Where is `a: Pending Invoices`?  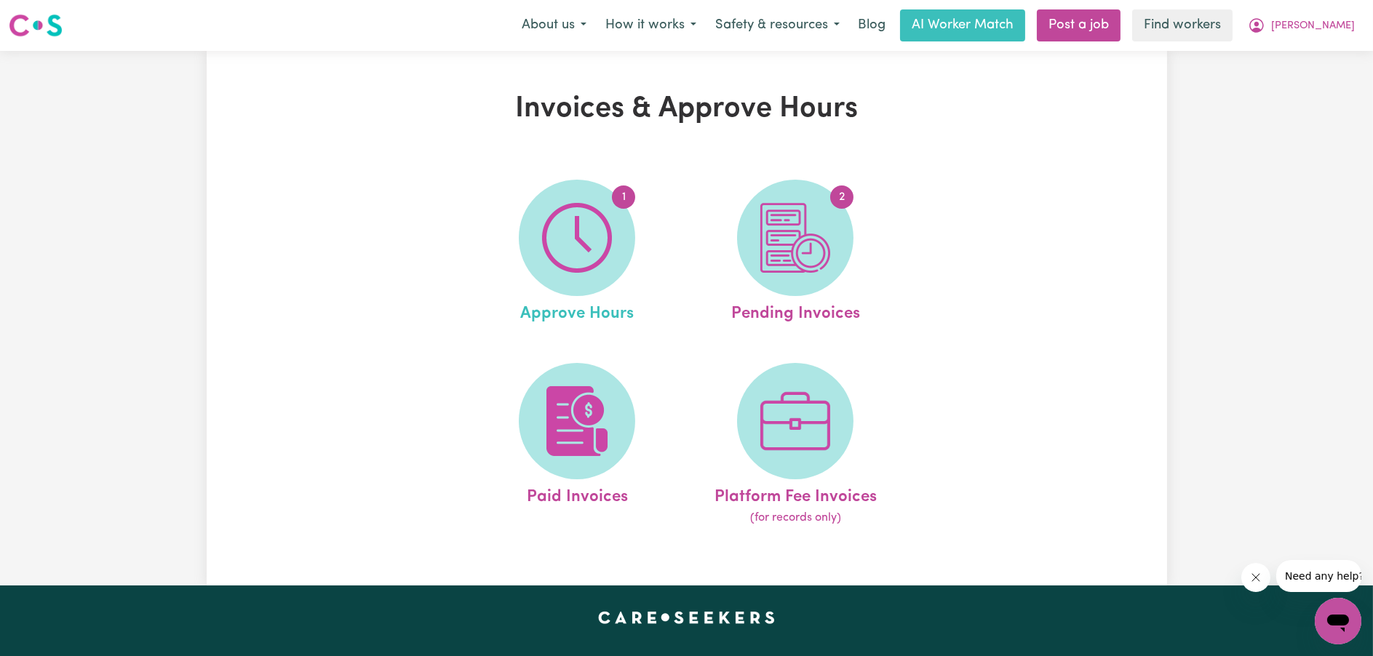 a: Pending Invoices is located at coordinates (795, 253).